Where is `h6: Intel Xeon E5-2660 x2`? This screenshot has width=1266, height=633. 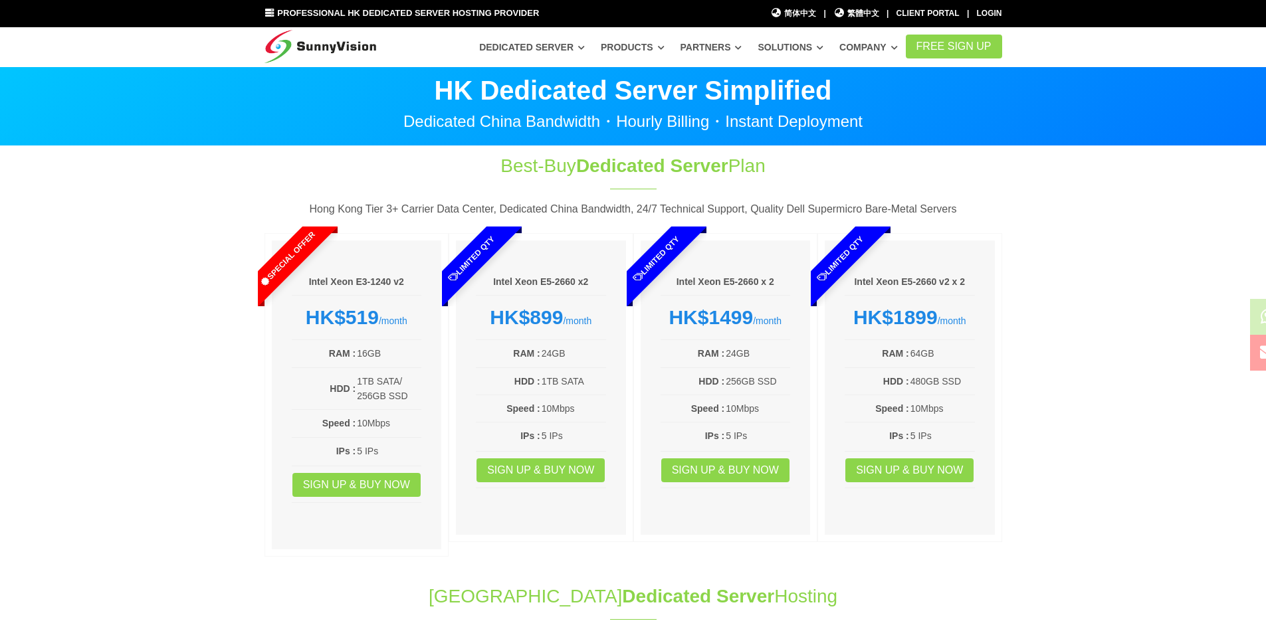 h6: Intel Xeon E5-2660 x2 is located at coordinates (541, 282).